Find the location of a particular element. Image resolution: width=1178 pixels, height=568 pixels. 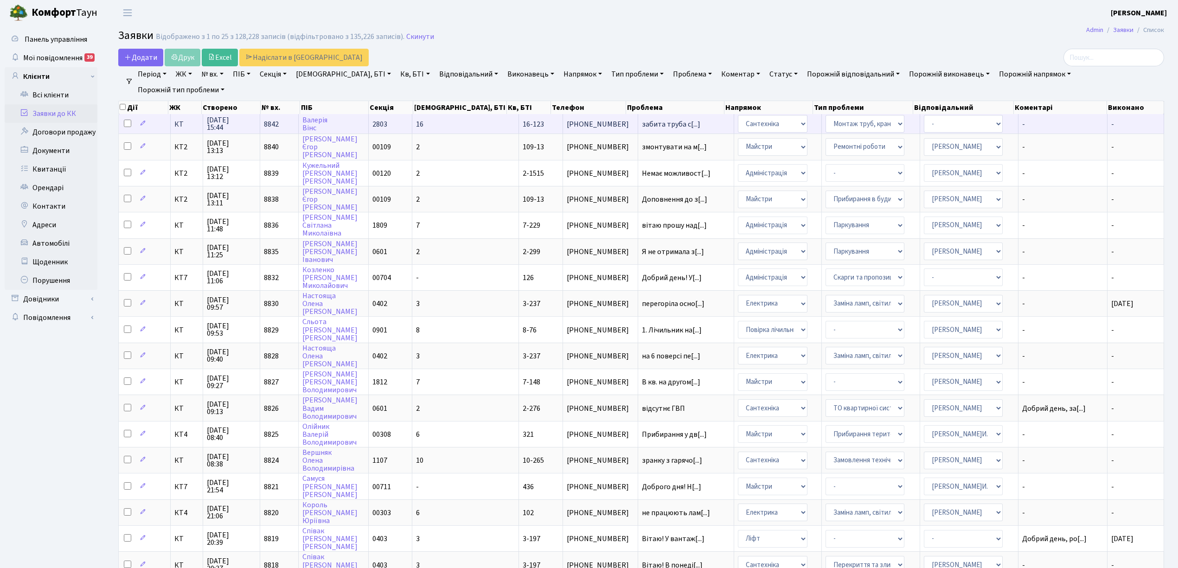

a: Коментар is located at coordinates (741, 74).